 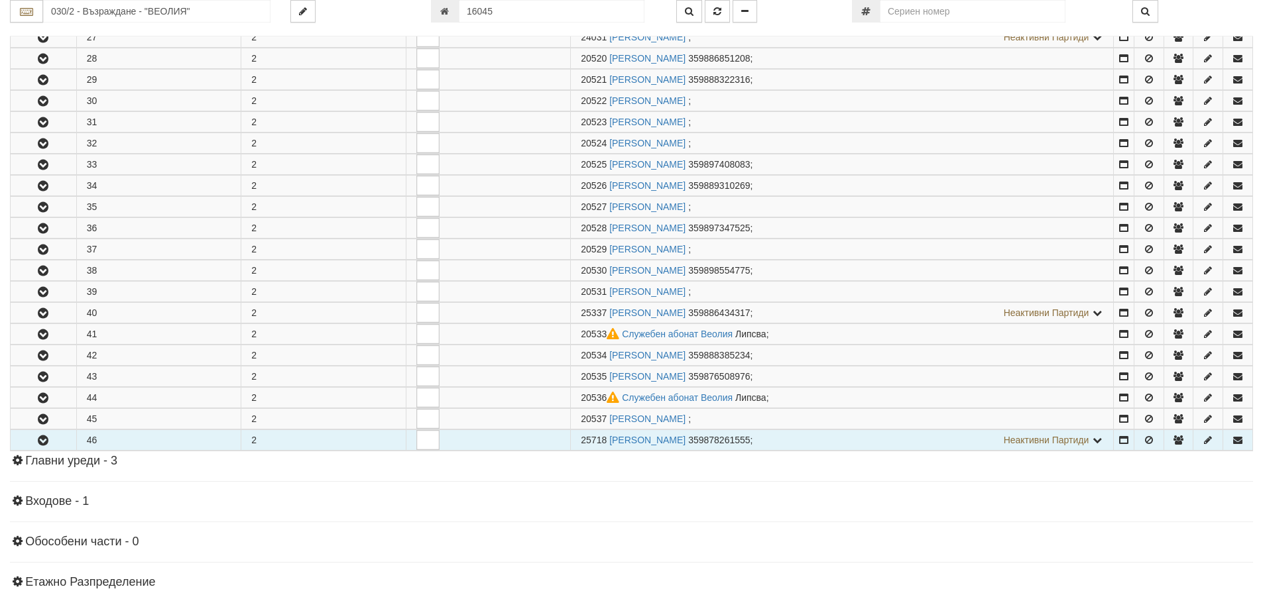 What do you see at coordinates (158, 398) in the screenshot?
I see `td: 44` at bounding box center [158, 398].